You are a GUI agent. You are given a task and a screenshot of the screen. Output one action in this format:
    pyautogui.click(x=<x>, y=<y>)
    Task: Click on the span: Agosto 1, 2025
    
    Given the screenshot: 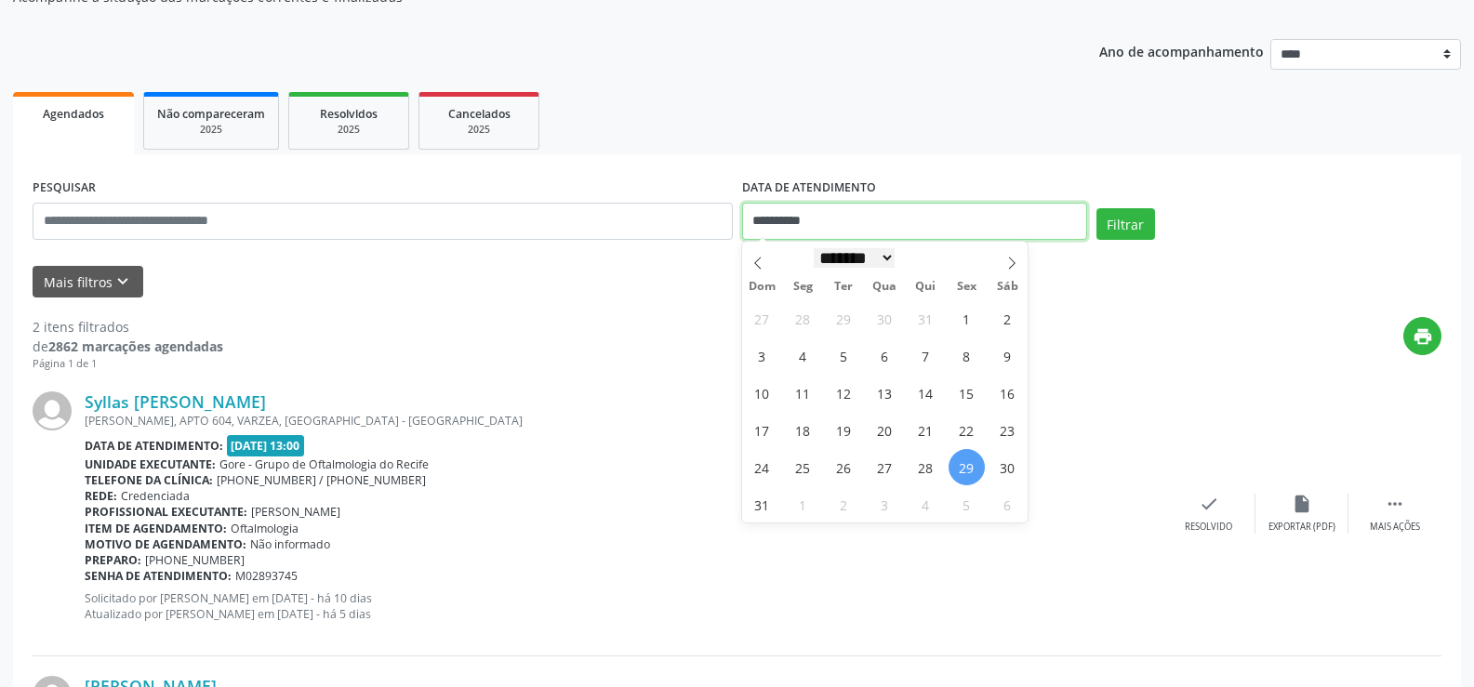 What is the action you would take?
    pyautogui.click(x=966, y=318)
    